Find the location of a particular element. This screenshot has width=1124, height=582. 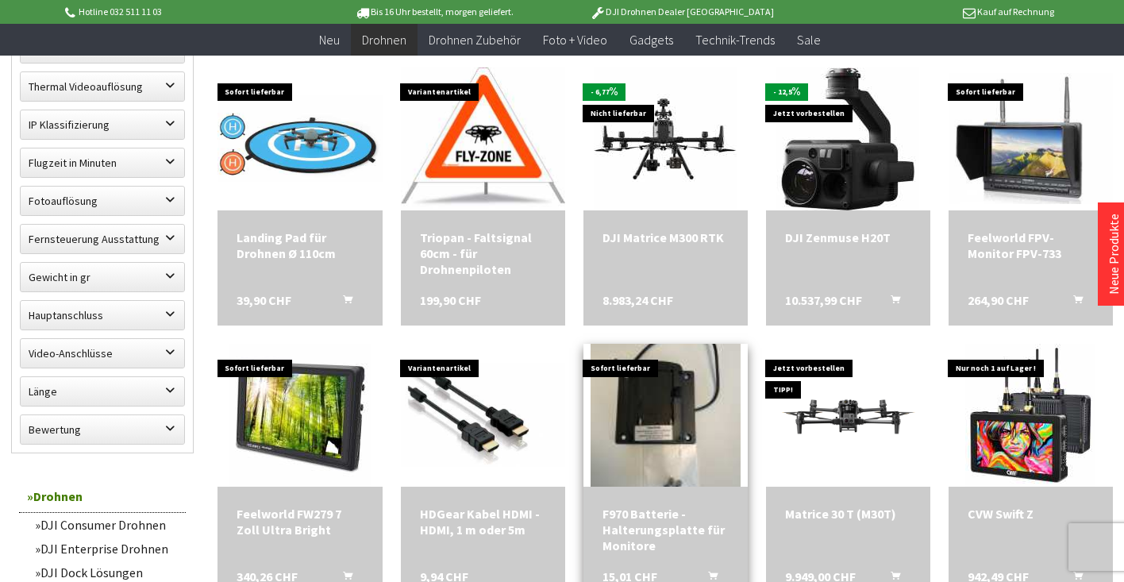

a: Feelworld FW279 7 Zoll Ultra Bright 340,26 CHF In den Warenkorb is located at coordinates (299, 521).